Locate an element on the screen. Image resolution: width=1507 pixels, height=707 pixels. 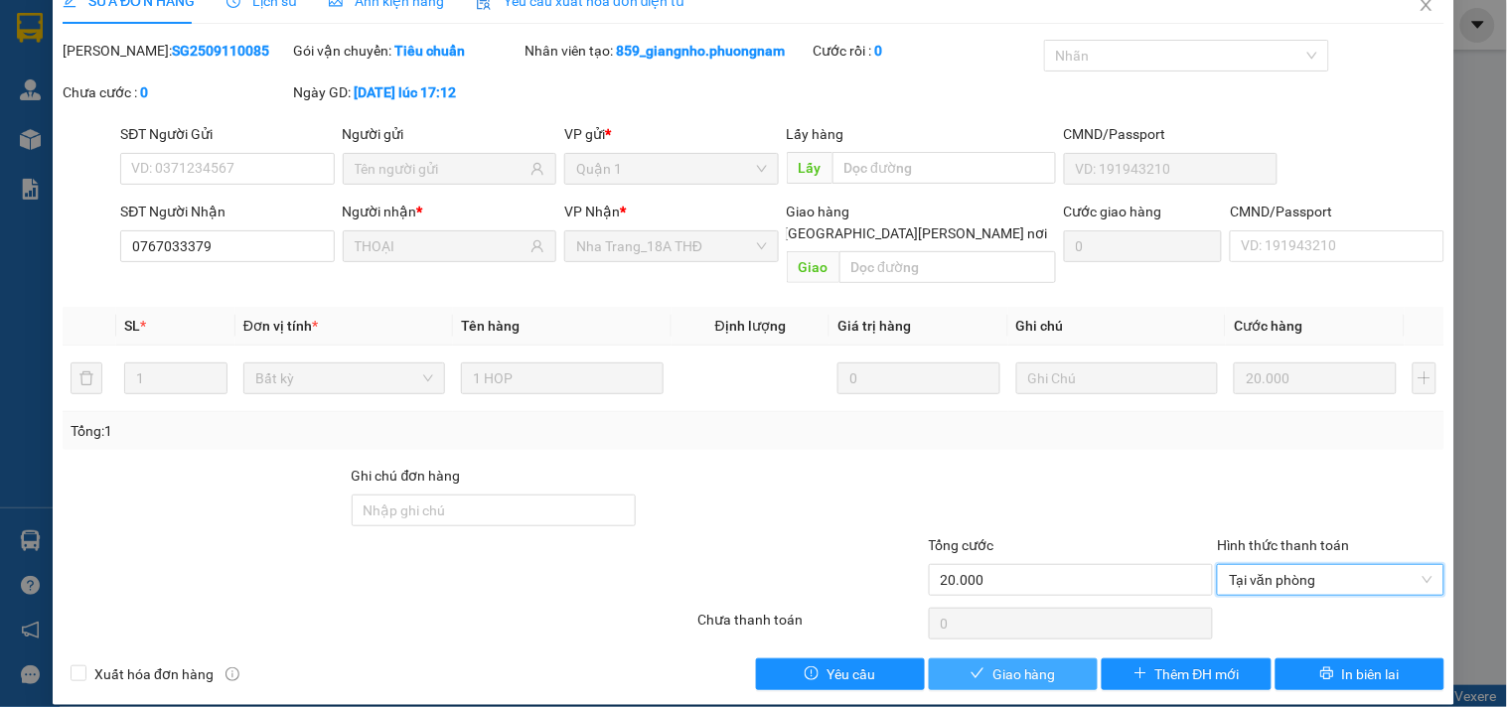
span: plus is located at coordinates (1140, 675).